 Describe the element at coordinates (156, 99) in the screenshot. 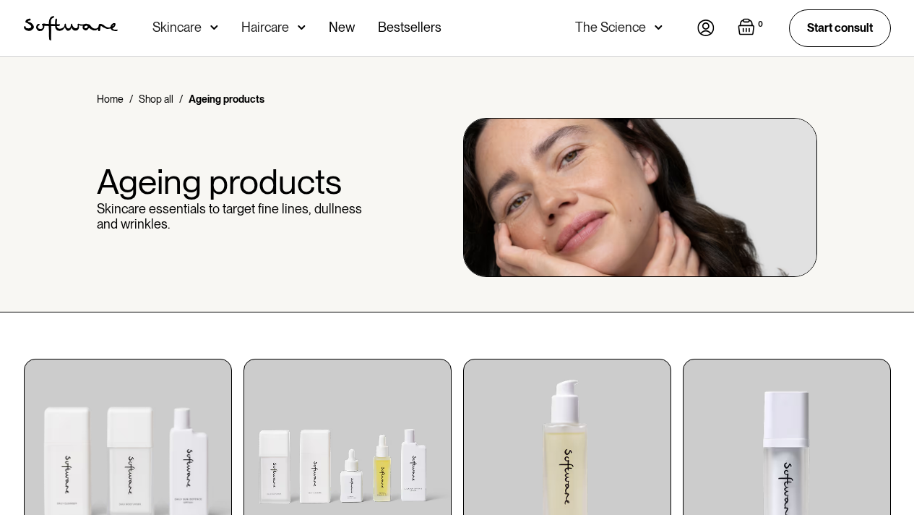

I see `a: Shop all` at that location.